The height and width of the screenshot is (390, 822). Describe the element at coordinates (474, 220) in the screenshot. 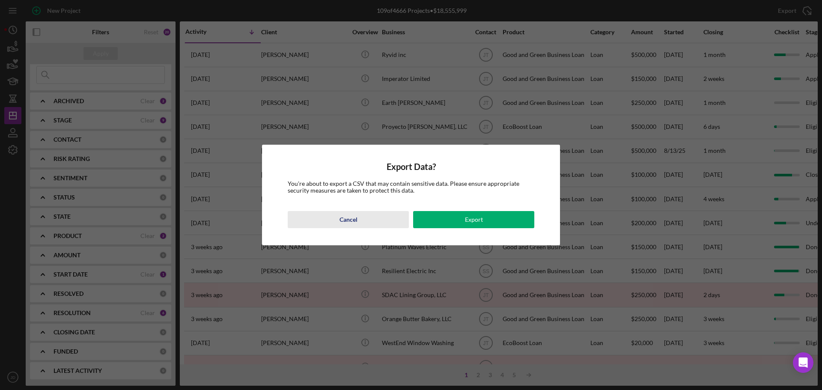

I see `button: Export` at that location.